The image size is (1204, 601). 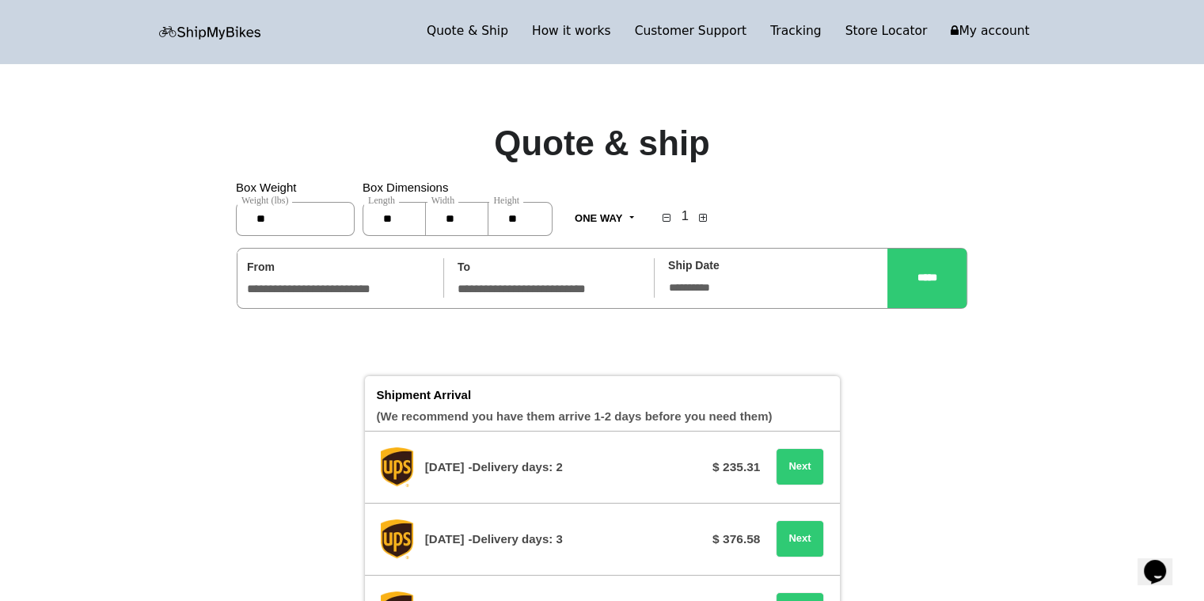 I want to click on label: Ship Date, so click(x=693, y=265).